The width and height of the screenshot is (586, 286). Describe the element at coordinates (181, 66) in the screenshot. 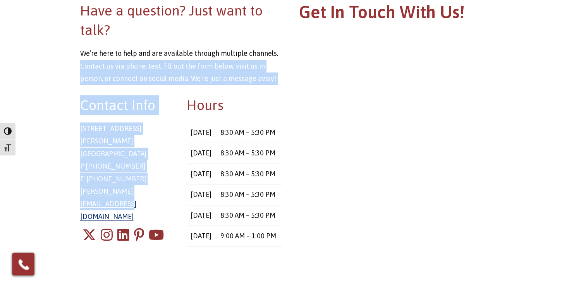

I see `p: We’re here to help and are available through multiple channels. Contact us via phone, text, fill ...` at that location.